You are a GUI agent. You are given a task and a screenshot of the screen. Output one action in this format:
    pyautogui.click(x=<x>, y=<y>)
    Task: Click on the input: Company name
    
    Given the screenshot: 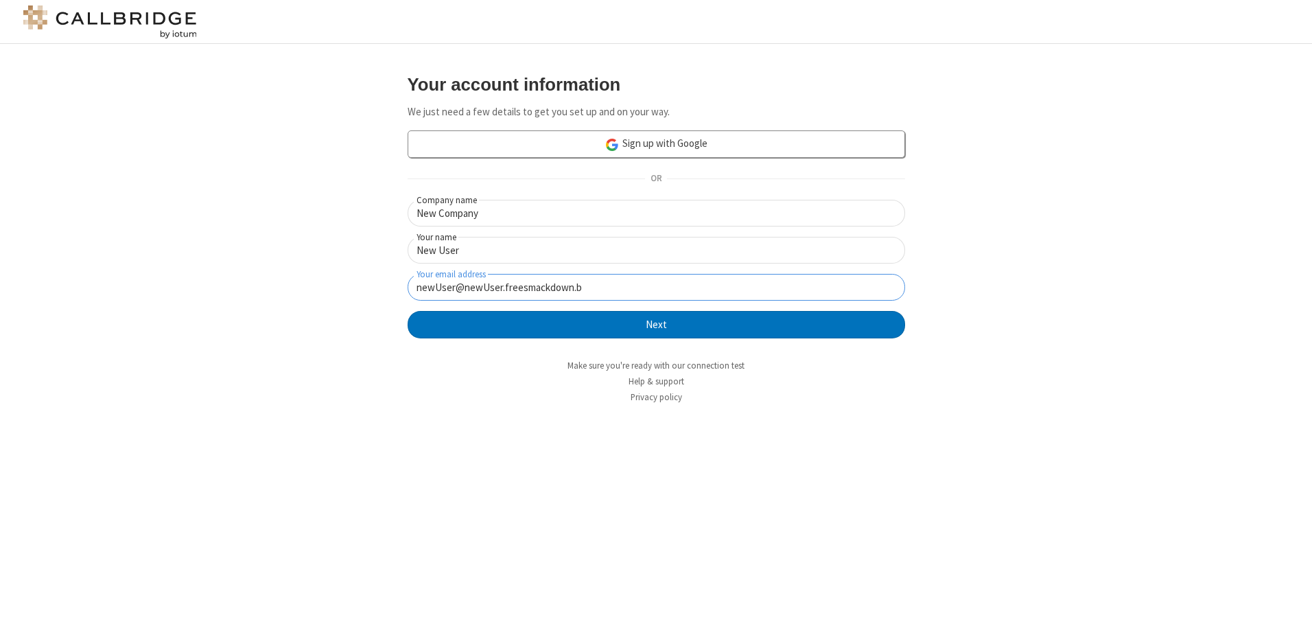 What is the action you would take?
    pyautogui.click(x=656, y=213)
    